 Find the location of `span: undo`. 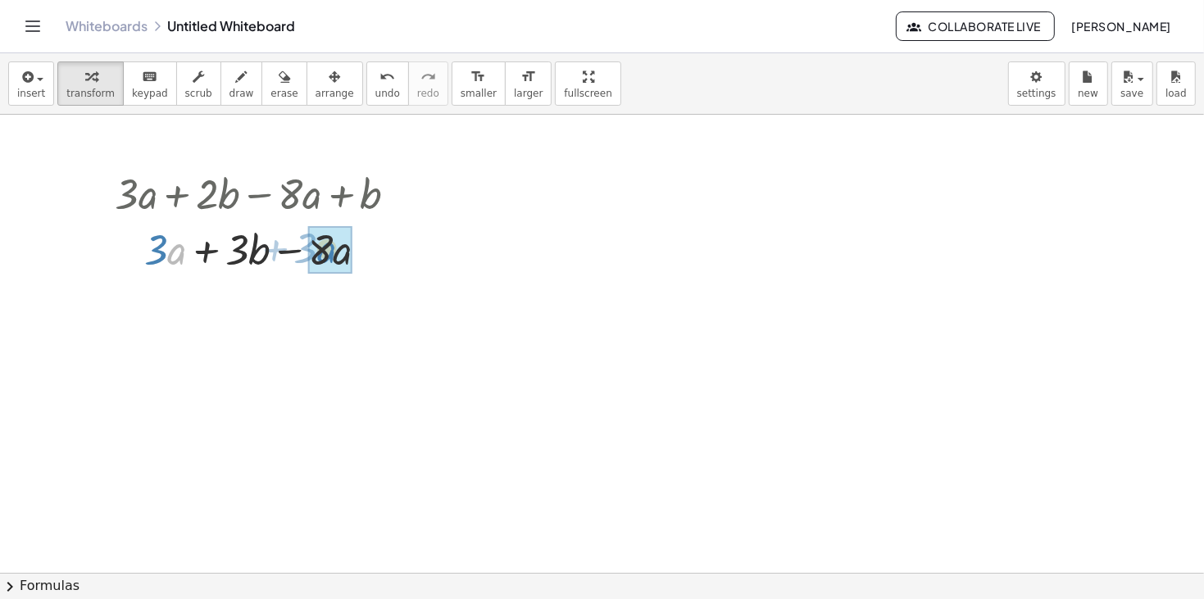

span: undo is located at coordinates (388, 93).